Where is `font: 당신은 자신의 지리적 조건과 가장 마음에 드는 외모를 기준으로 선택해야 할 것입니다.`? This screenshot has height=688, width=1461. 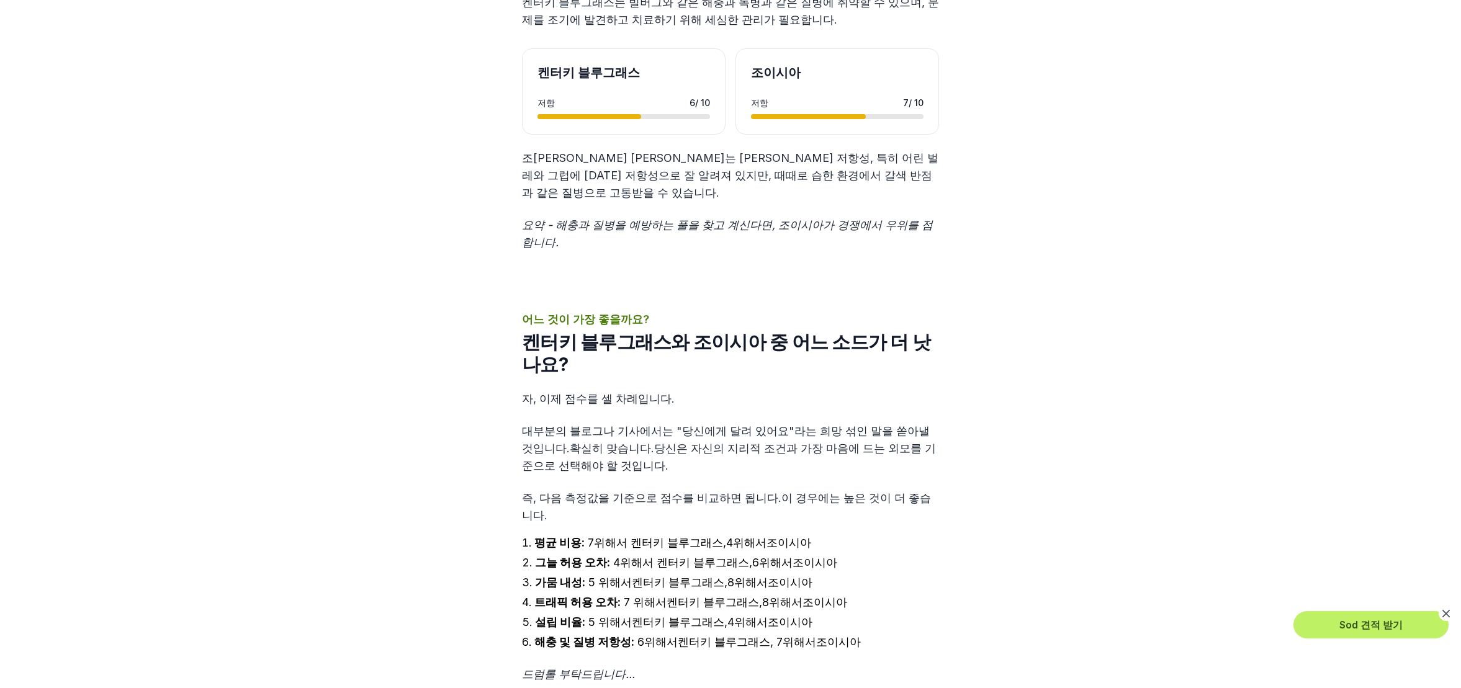 font: 당신은 자신의 지리적 조건과 가장 마음에 드는 외모를 기준으로 선택해야 할 것입니다. is located at coordinates (729, 457).